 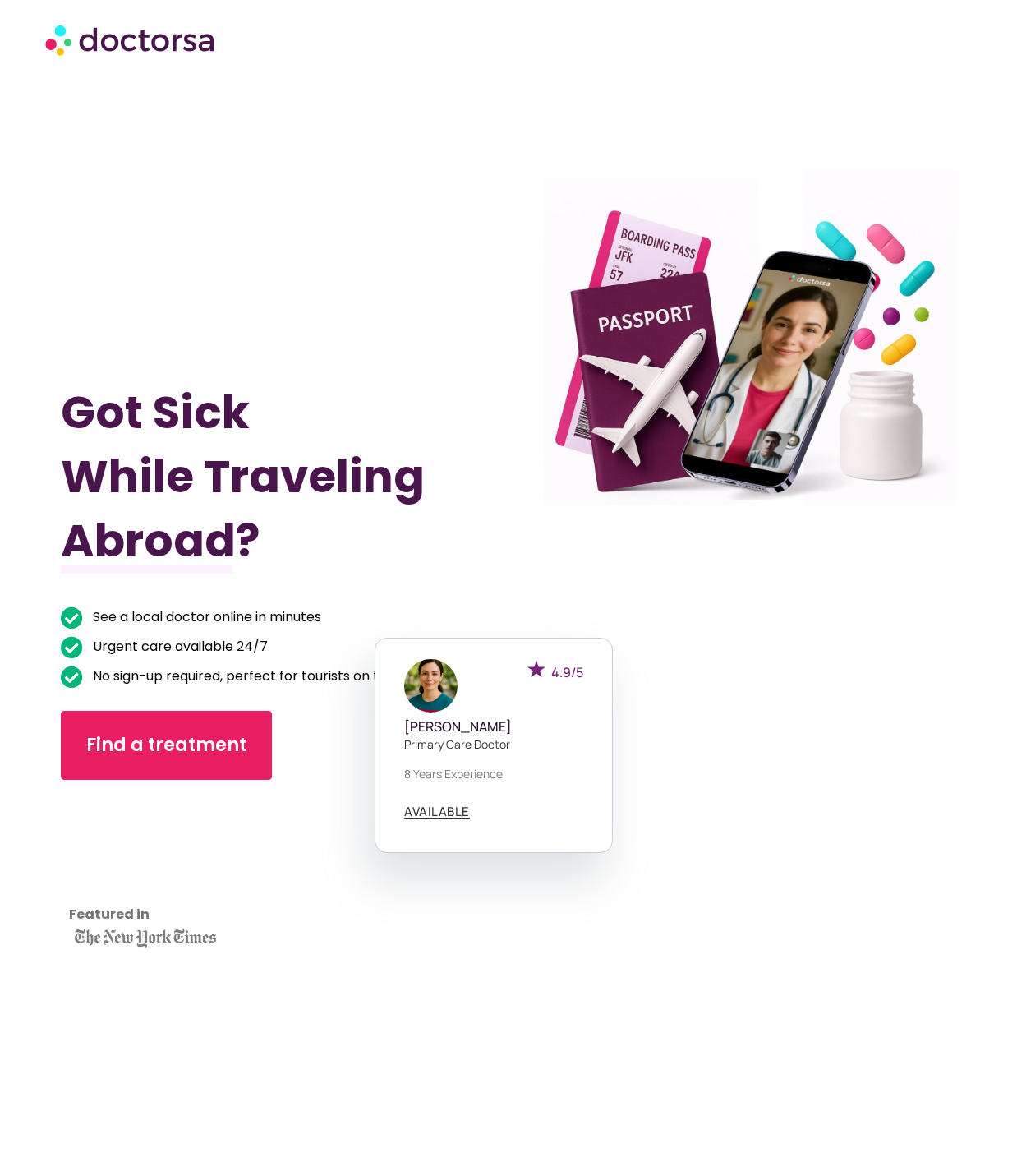 What do you see at coordinates (567, 672) in the screenshot?
I see `span: 4.9/5` at bounding box center [567, 672].